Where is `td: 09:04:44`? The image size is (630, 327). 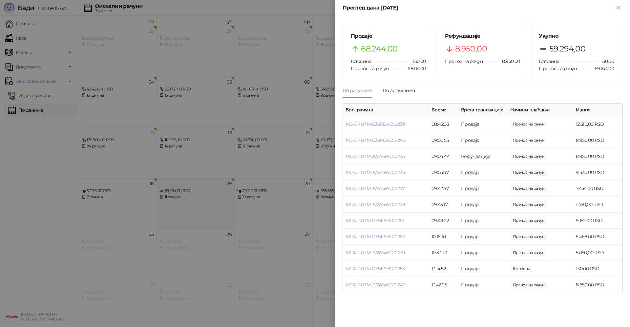 td: 09:04:44 is located at coordinates (444, 157).